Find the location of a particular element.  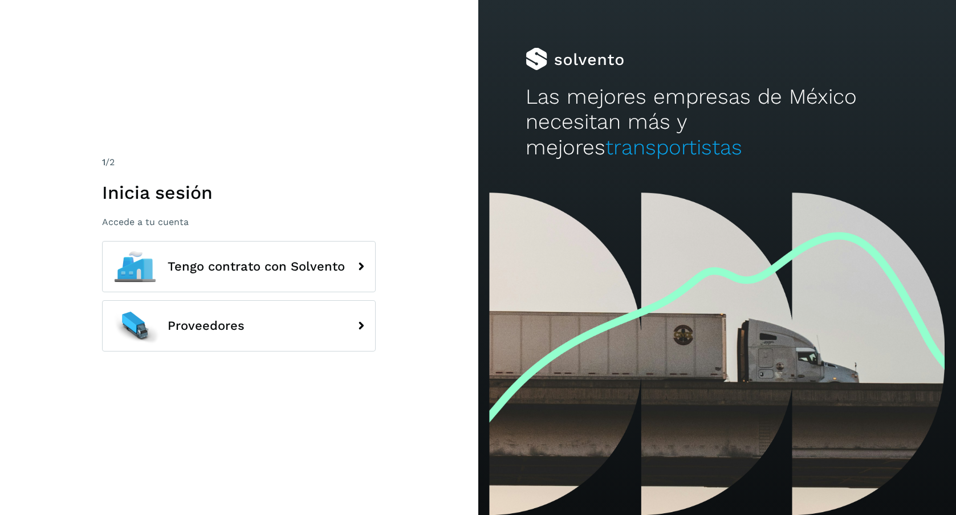

h1: Inicia sesión is located at coordinates (239, 193).